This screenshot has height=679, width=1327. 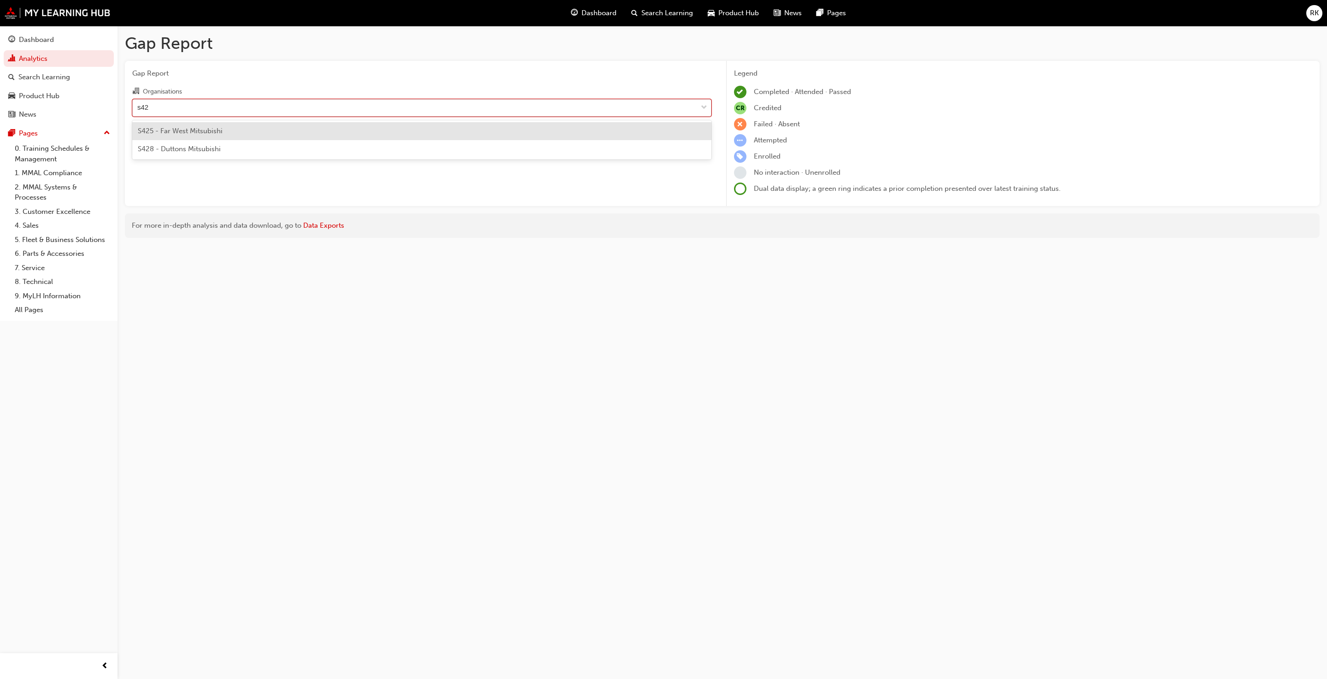 I want to click on a: 6. Parts & Accessories, so click(x=62, y=253).